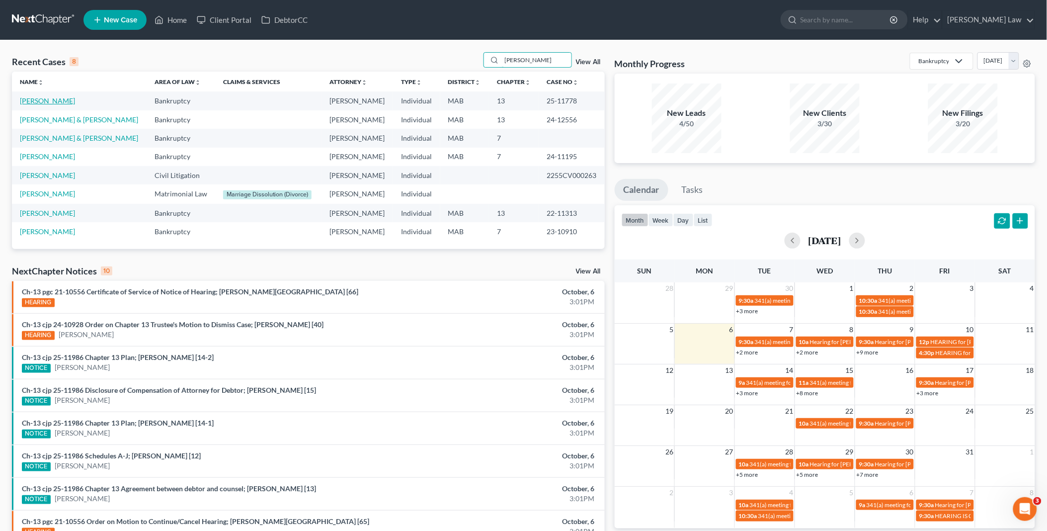  What do you see at coordinates (571, 119) in the screenshot?
I see `td: 24-12556` at bounding box center [571, 119].